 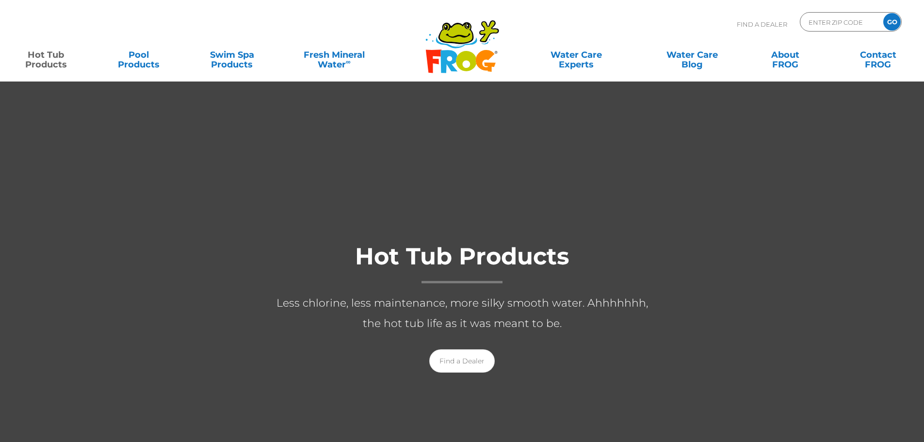 What do you see at coordinates (878, 55) in the screenshot?
I see `a: ContactFROG` at bounding box center [878, 55].